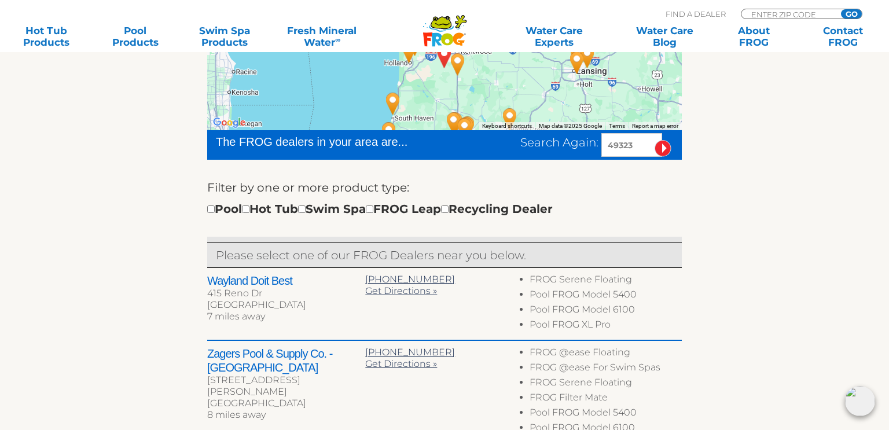 The width and height of the screenshot is (889, 430). I want to click on img: openIcon, so click(860, 401).